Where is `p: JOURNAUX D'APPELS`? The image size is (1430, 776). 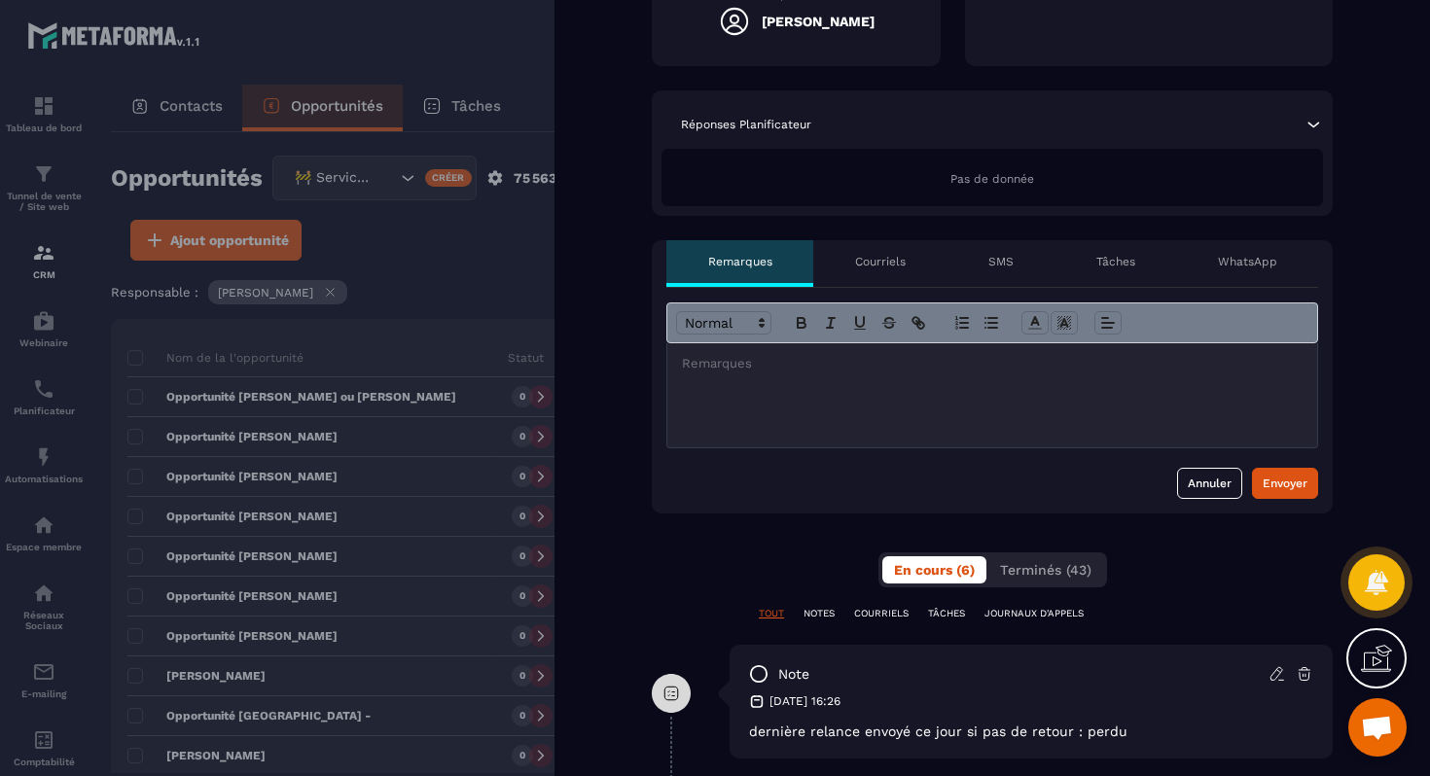
p: JOURNAUX D'APPELS is located at coordinates (1034, 614).